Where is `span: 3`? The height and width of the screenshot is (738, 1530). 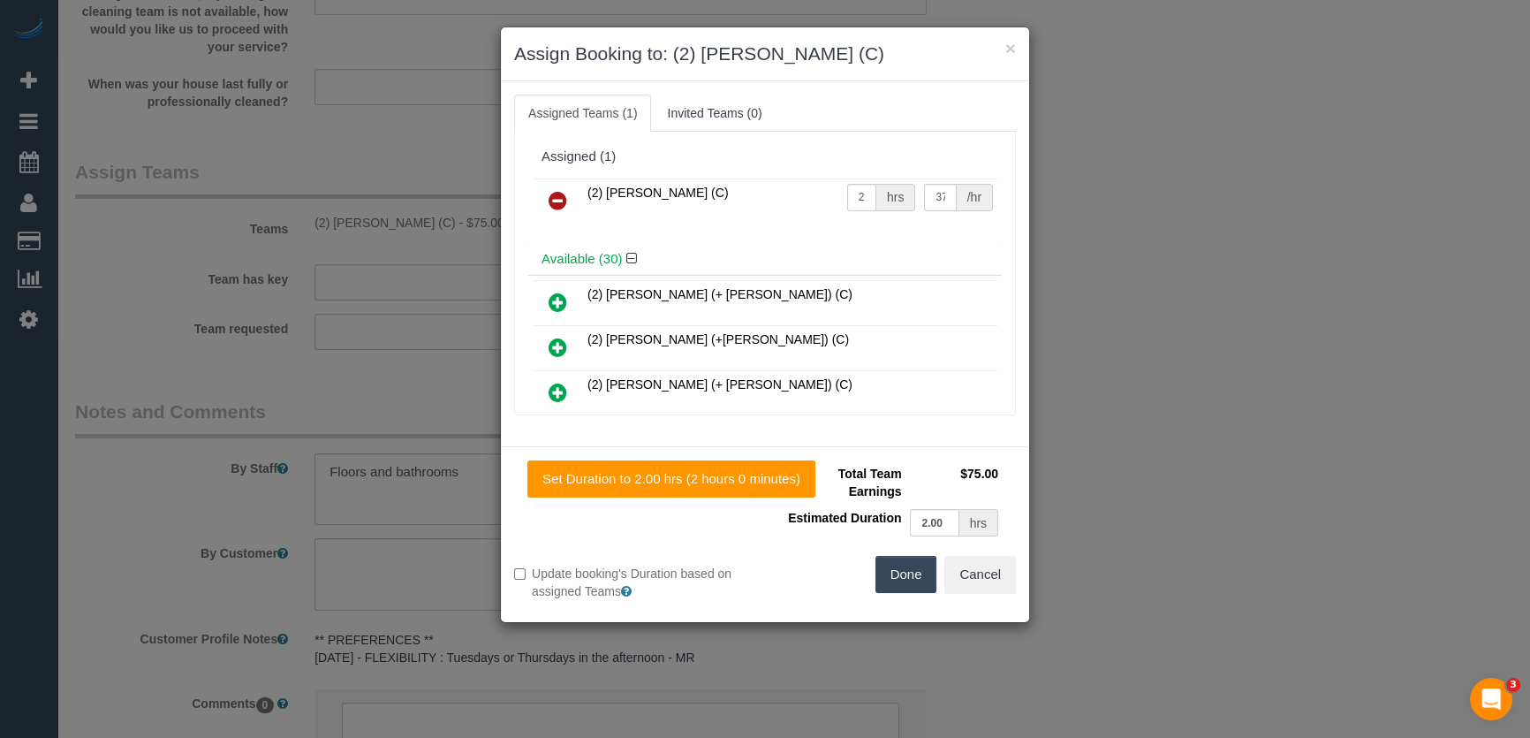 span: 3 is located at coordinates (1513, 685).